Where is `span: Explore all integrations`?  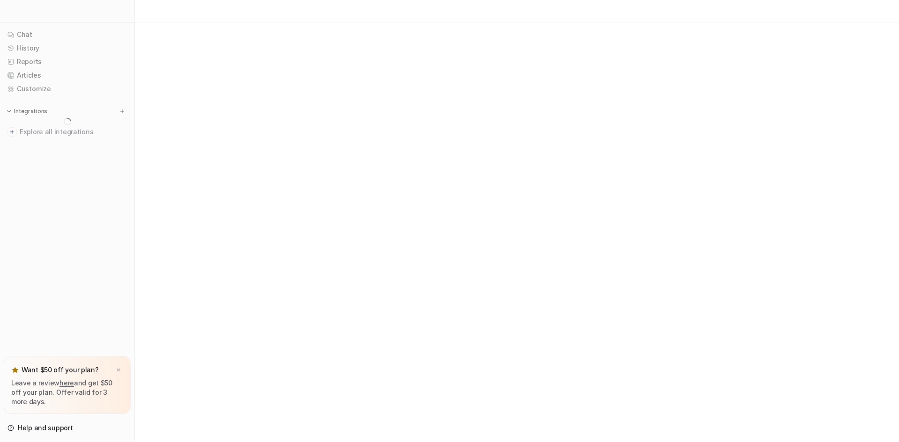 span: Explore all integrations is located at coordinates (73, 132).